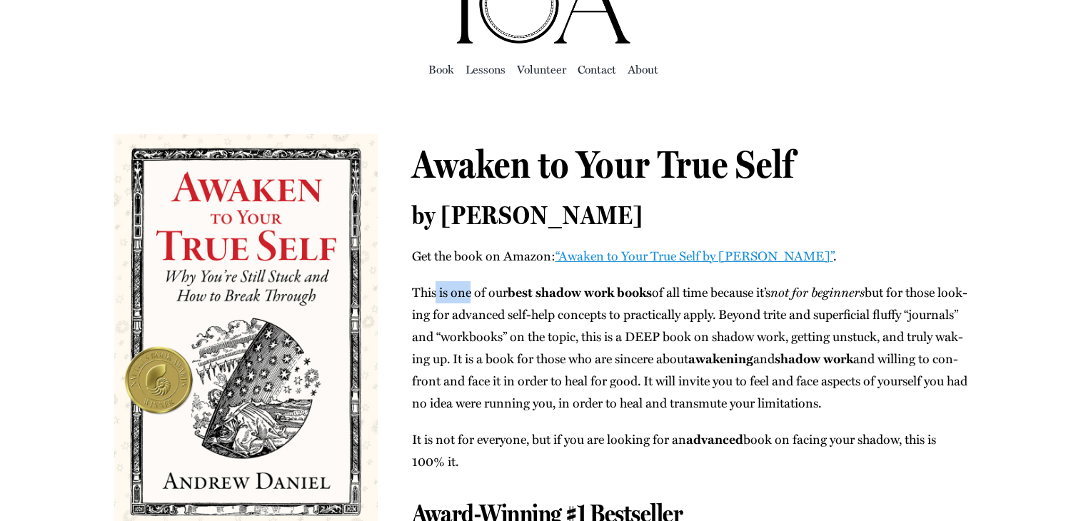  Describe the element at coordinates (817, 291) in the screenshot. I see `em: not for begin­ners` at that location.